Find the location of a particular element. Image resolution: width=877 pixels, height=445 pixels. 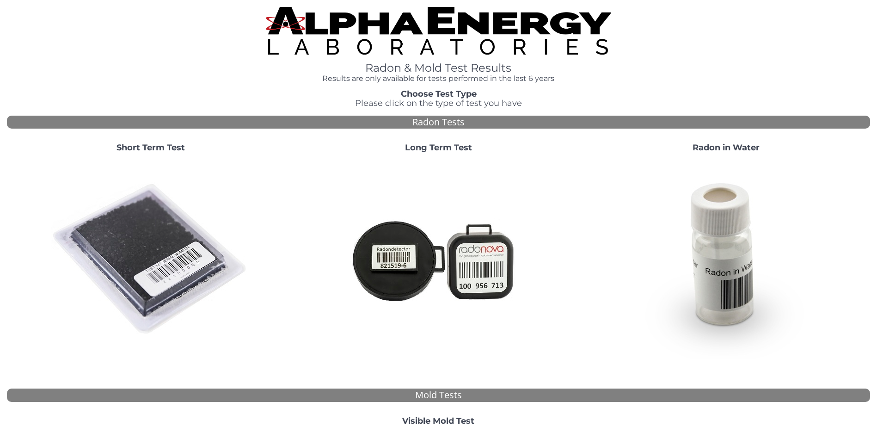

img: Radtrak2vsRadtrak3.jpg is located at coordinates (438, 259).